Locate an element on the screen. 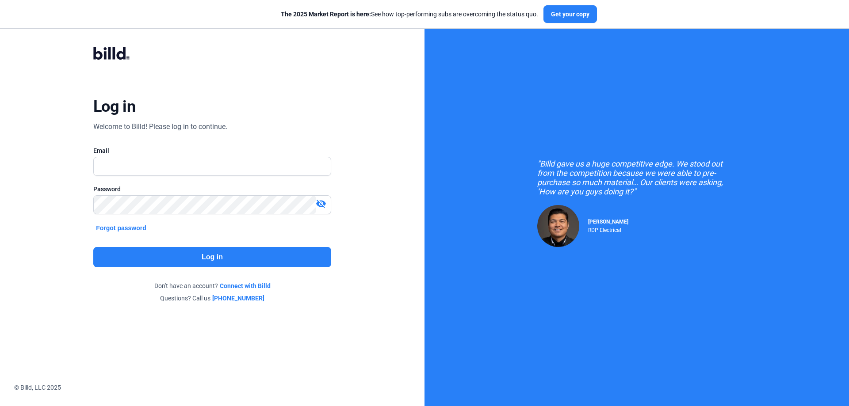 This screenshot has height=406, width=849. div: See how top-performing subs are overcoming the status quo. is located at coordinates (409, 14).